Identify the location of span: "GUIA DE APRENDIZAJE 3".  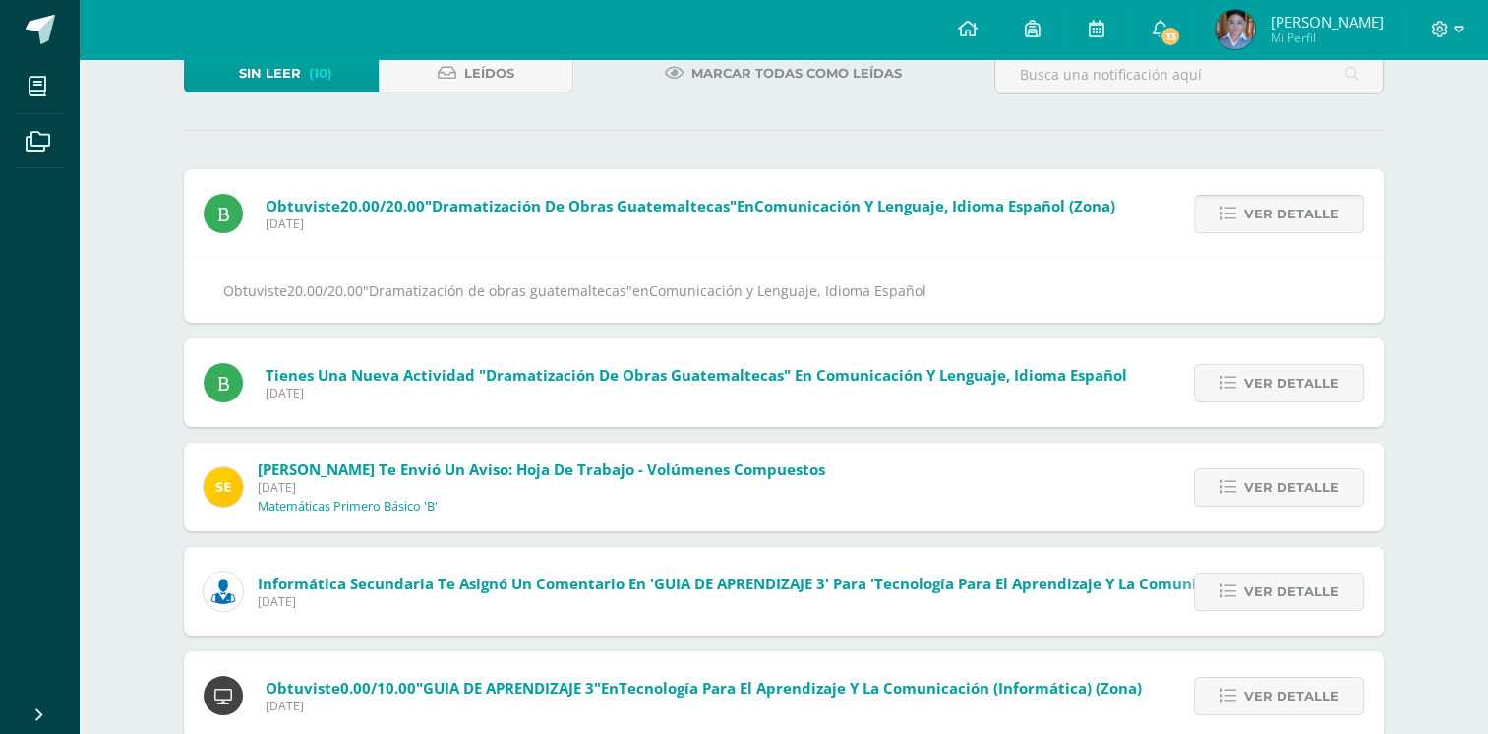
(509, 688).